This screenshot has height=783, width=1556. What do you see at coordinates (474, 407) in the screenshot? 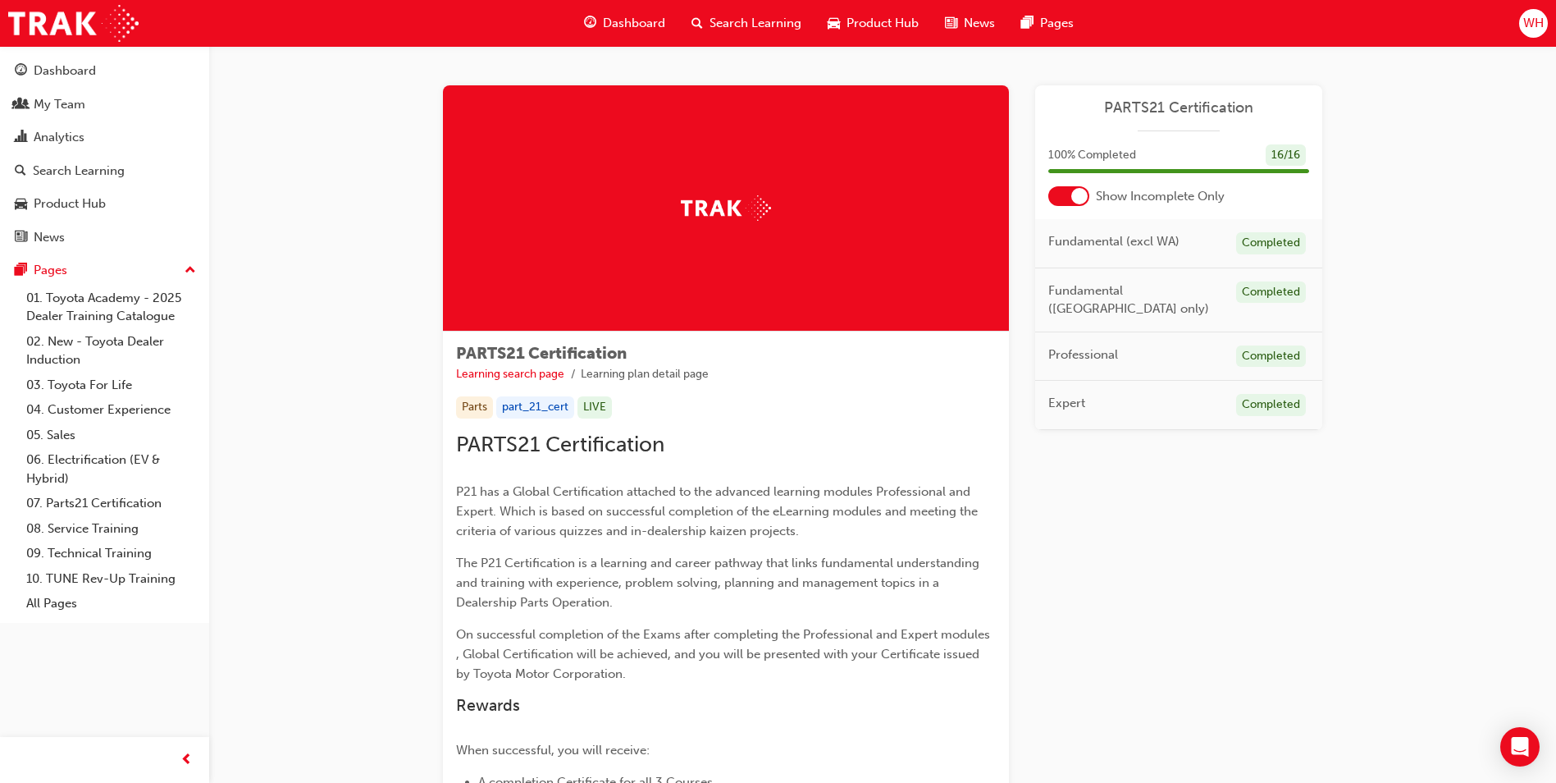
I see `div: Parts` at bounding box center [474, 407].